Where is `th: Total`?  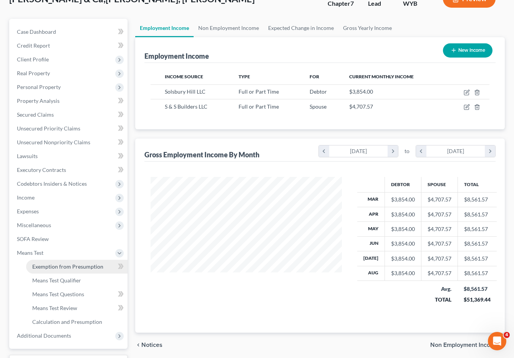 th: Total is located at coordinates (477, 185).